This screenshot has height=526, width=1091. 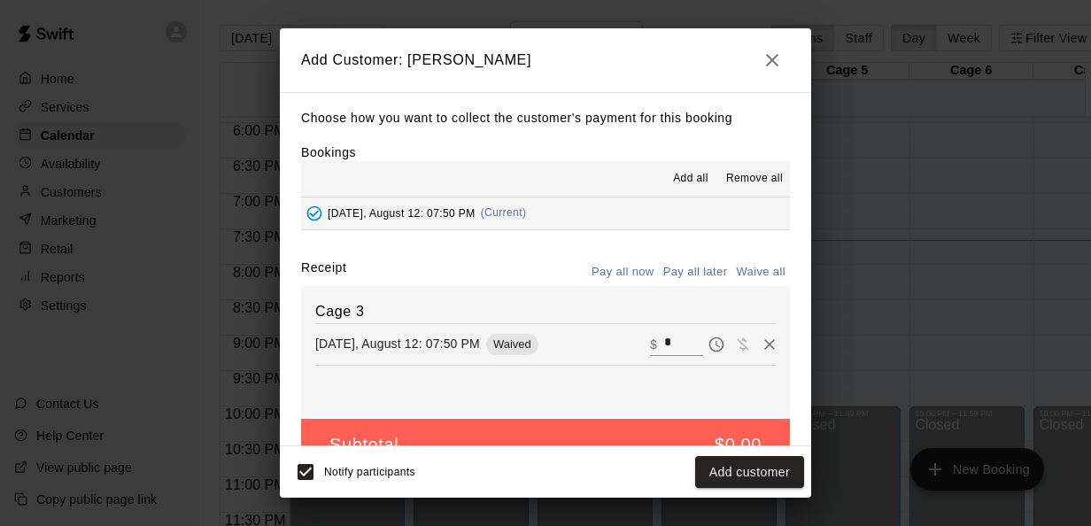 I want to click on span: Notify participants, so click(x=369, y=472).